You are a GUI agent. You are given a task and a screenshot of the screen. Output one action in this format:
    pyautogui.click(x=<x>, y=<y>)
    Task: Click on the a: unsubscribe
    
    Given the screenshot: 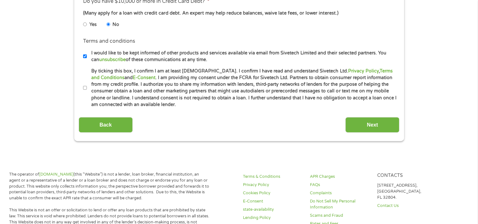 What is the action you would take?
    pyautogui.click(x=113, y=59)
    